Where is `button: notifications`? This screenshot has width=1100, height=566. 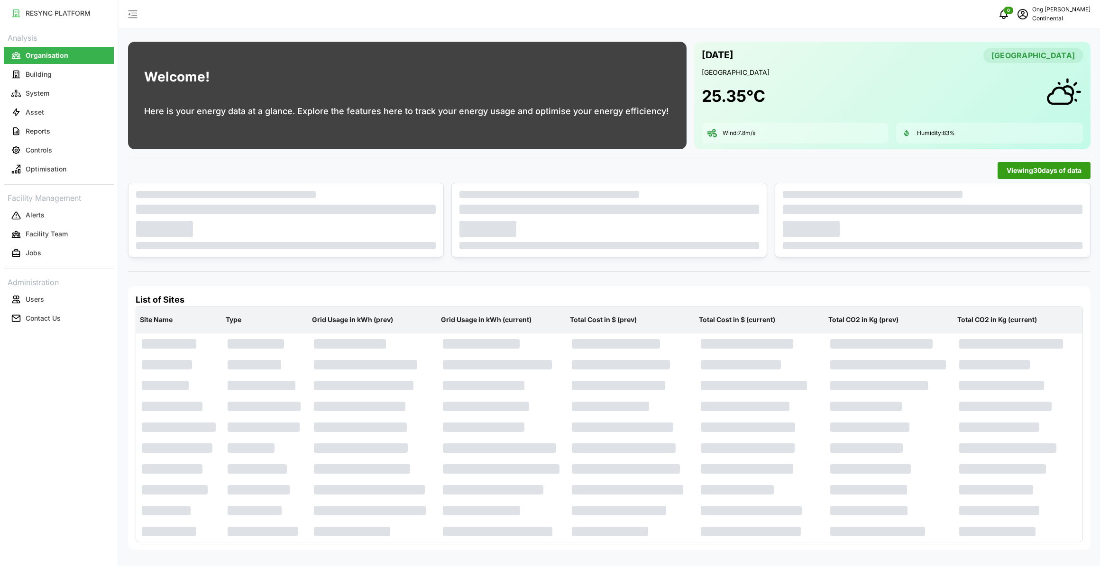 button: notifications is located at coordinates (1003, 14).